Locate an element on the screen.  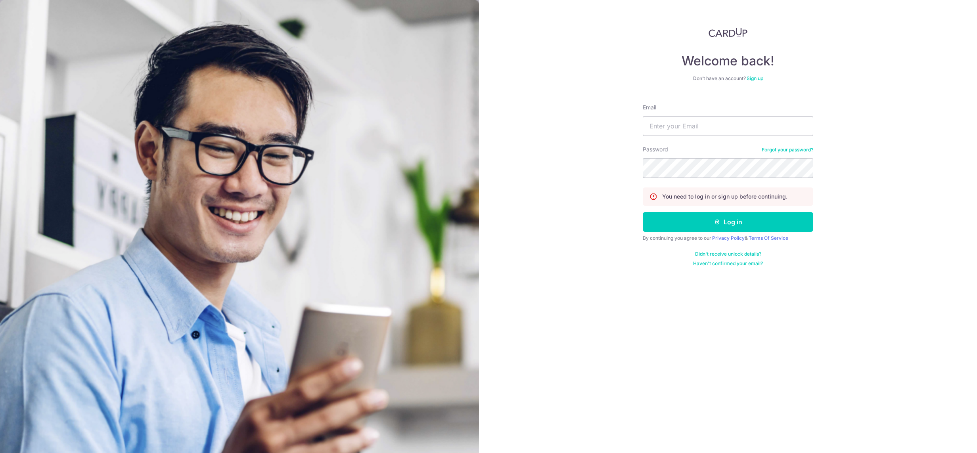
a: Haven't confirmed your email? is located at coordinates (728, 264).